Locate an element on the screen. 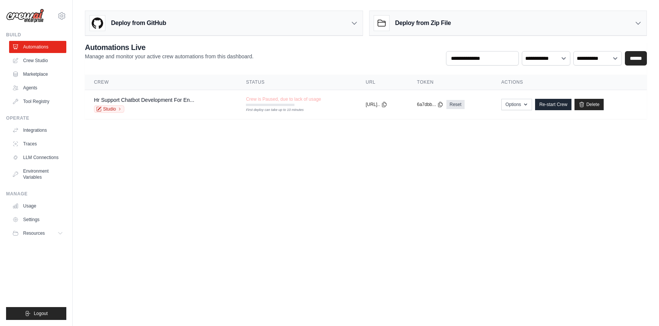 The width and height of the screenshot is (659, 326). a: Studio is located at coordinates (109, 109).